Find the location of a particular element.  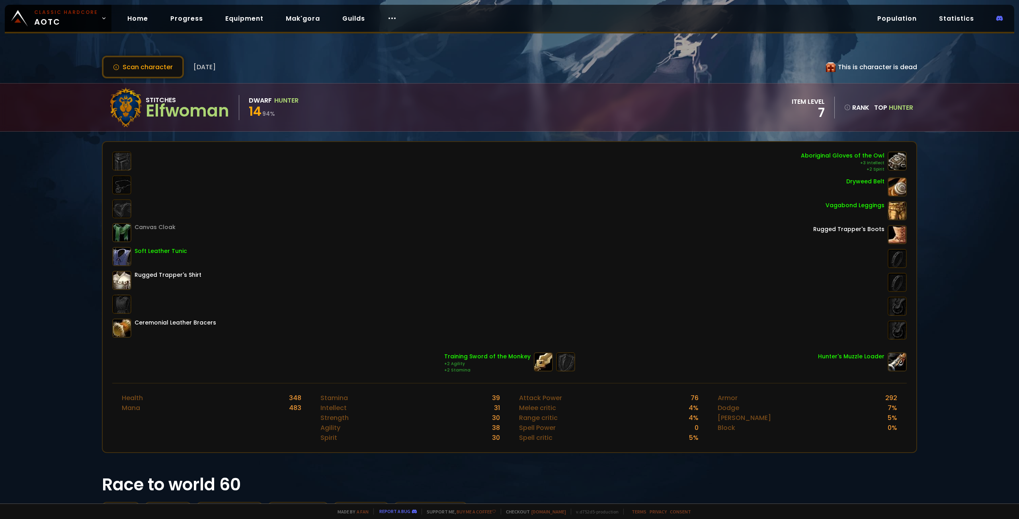

div: Intellect is located at coordinates (334, 408).